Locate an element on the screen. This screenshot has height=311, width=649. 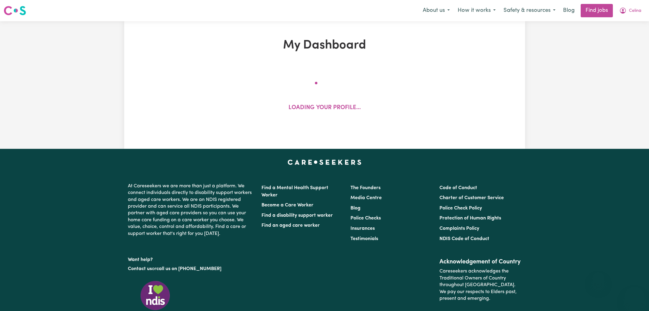
a: The Founders is located at coordinates (365, 188).